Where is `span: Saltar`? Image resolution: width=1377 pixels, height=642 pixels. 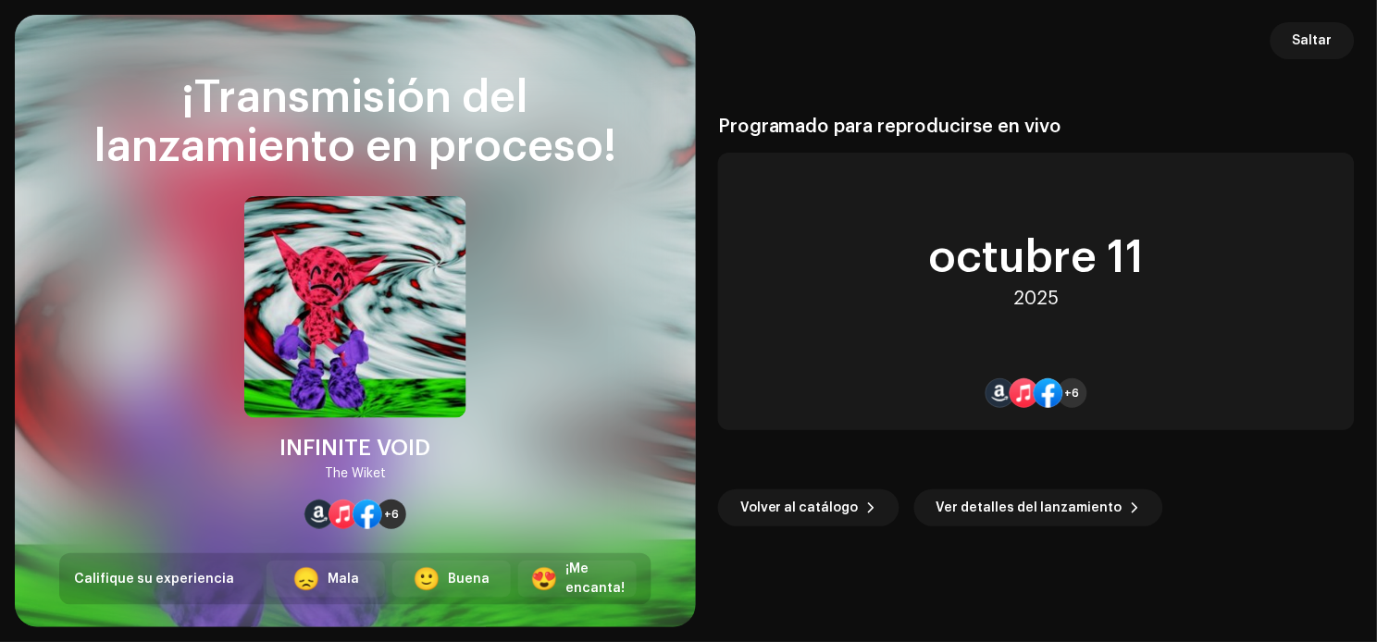
span: Saltar is located at coordinates (1313, 41).